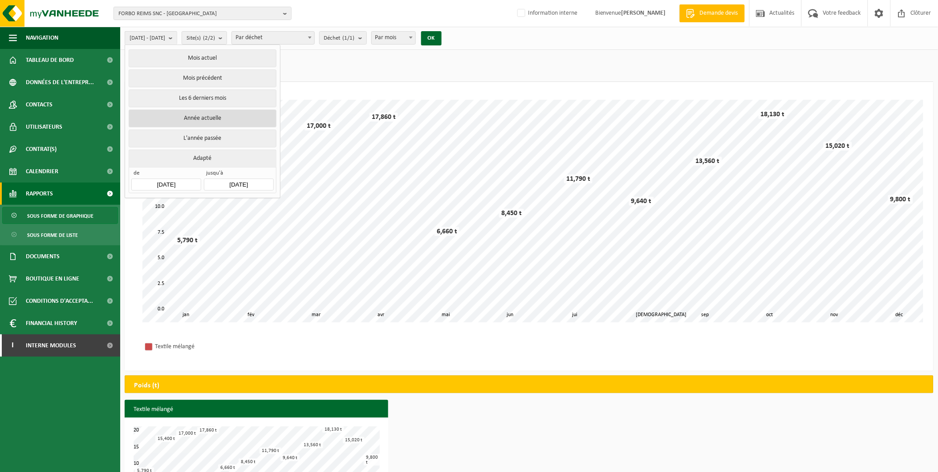 The width and height of the screenshot is (938, 472). What do you see at coordinates (13, 346) in the screenshot?
I see `span: I` at bounding box center [13, 346].